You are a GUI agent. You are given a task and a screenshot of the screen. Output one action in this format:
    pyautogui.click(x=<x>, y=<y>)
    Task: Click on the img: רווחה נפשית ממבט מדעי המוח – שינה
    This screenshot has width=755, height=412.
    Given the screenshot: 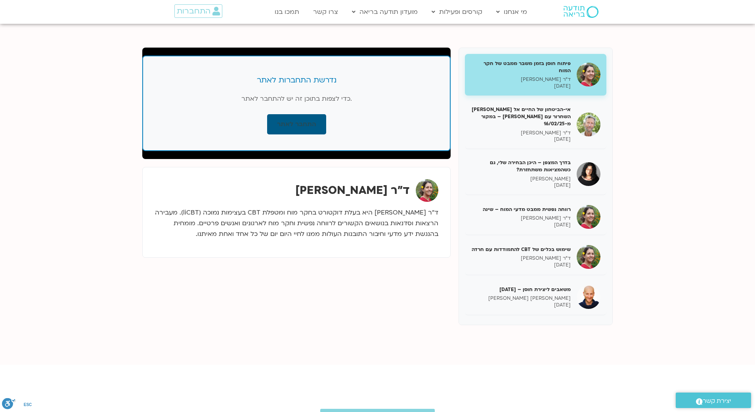 What is the action you would take?
    pyautogui.click(x=588, y=217)
    